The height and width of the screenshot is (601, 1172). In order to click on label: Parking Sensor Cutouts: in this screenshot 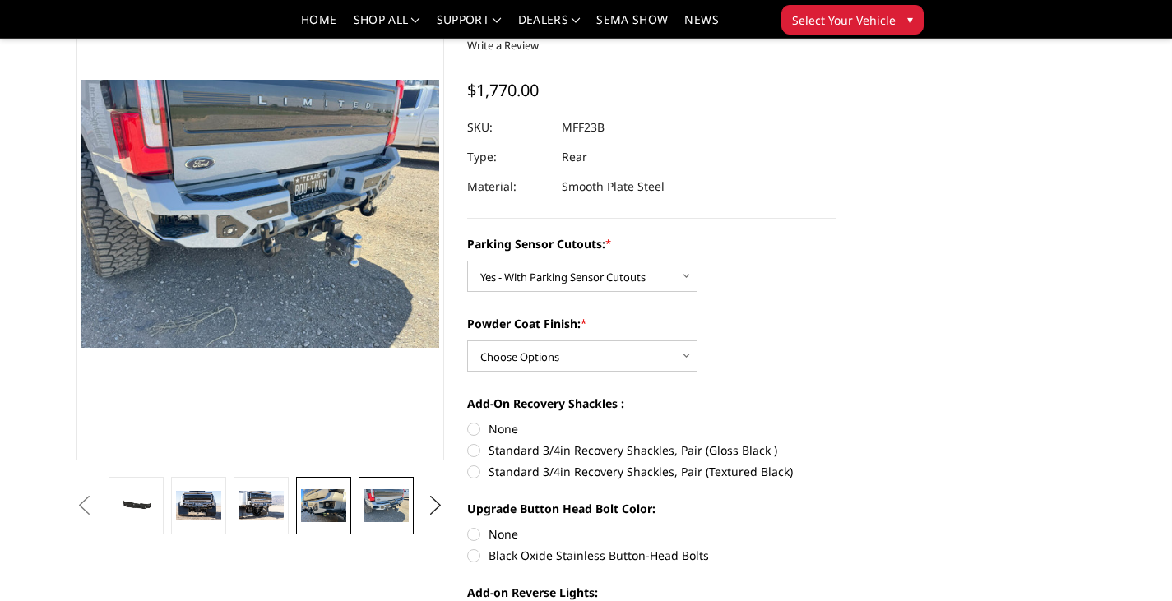, I will do `click(651, 243)`.